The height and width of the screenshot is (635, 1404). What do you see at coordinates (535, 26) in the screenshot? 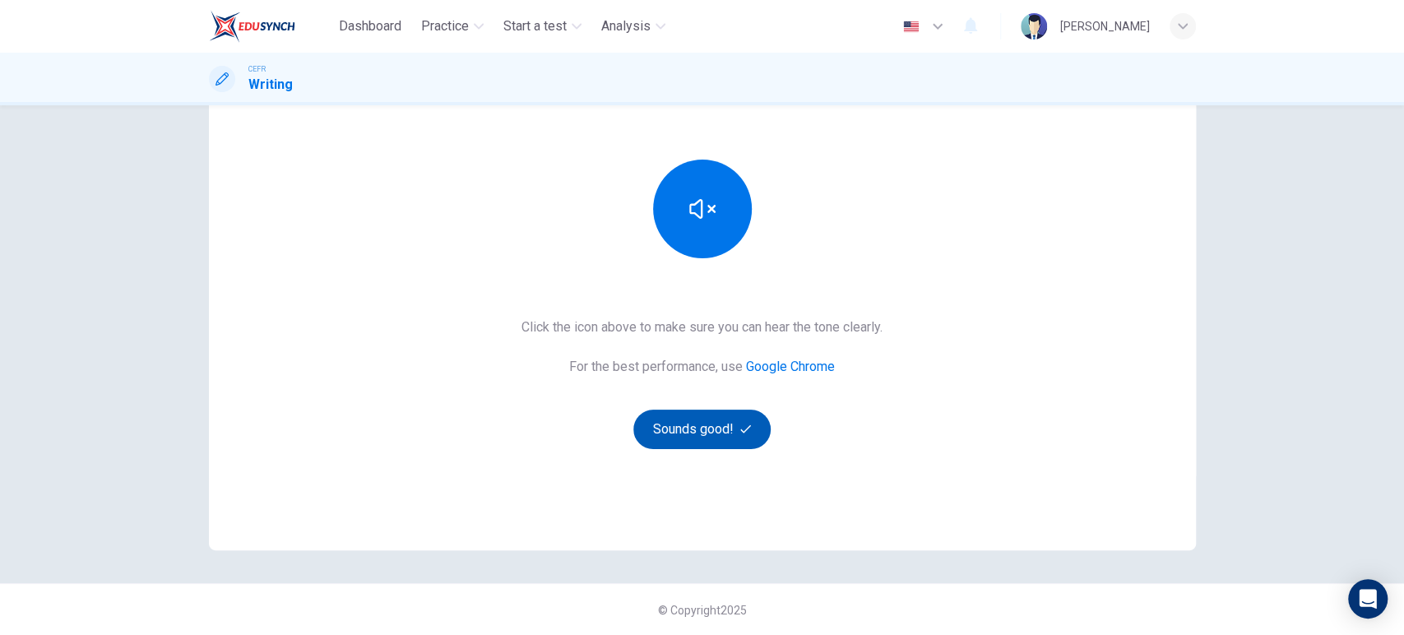
I see `span: Start a test` at bounding box center [535, 26].